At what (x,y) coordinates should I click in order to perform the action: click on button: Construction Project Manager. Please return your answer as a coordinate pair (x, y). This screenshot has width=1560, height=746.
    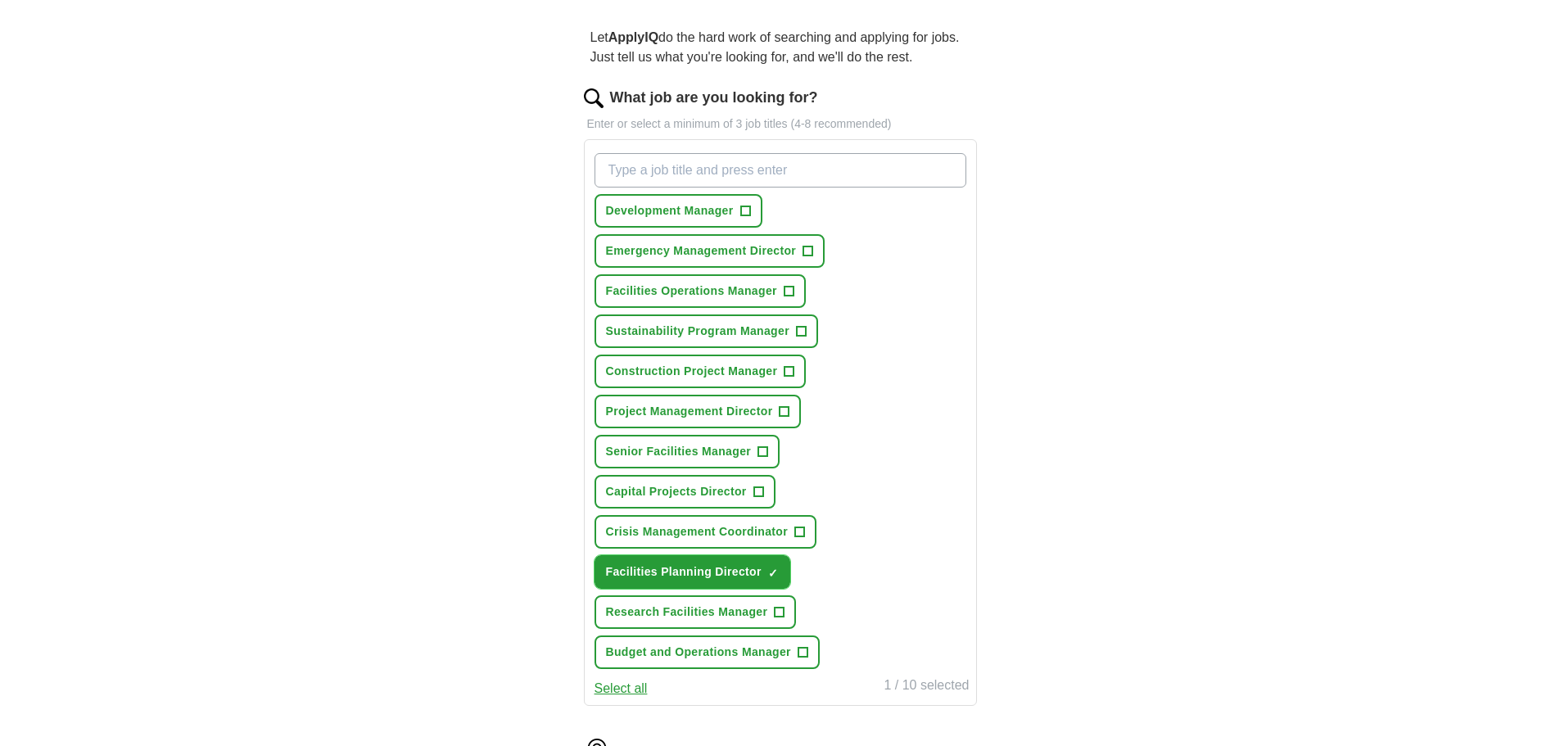
    Looking at the image, I should click on (700, 371).